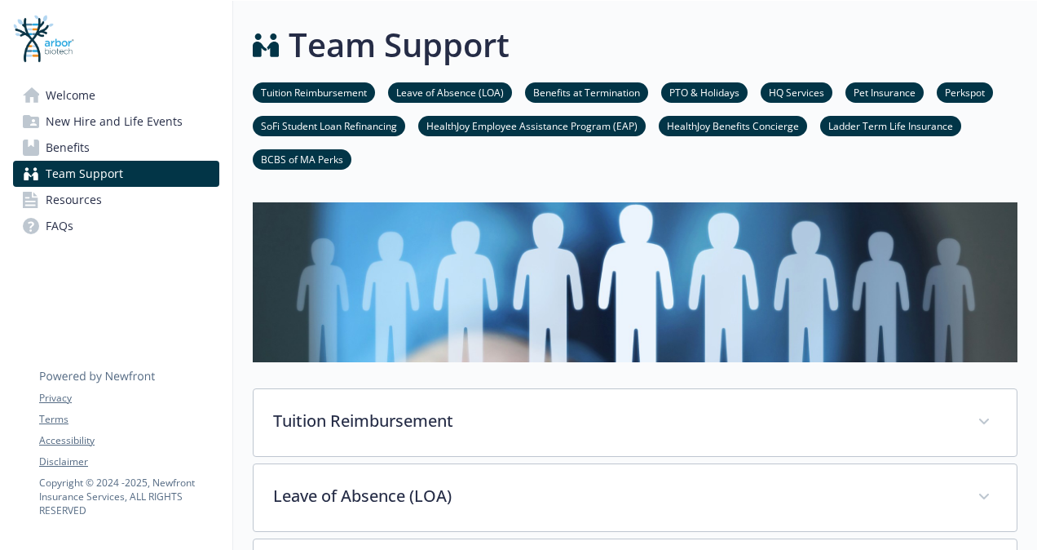 The image size is (1037, 550). What do you see at coordinates (116, 95) in the screenshot?
I see `a: Welcome` at bounding box center [116, 95].